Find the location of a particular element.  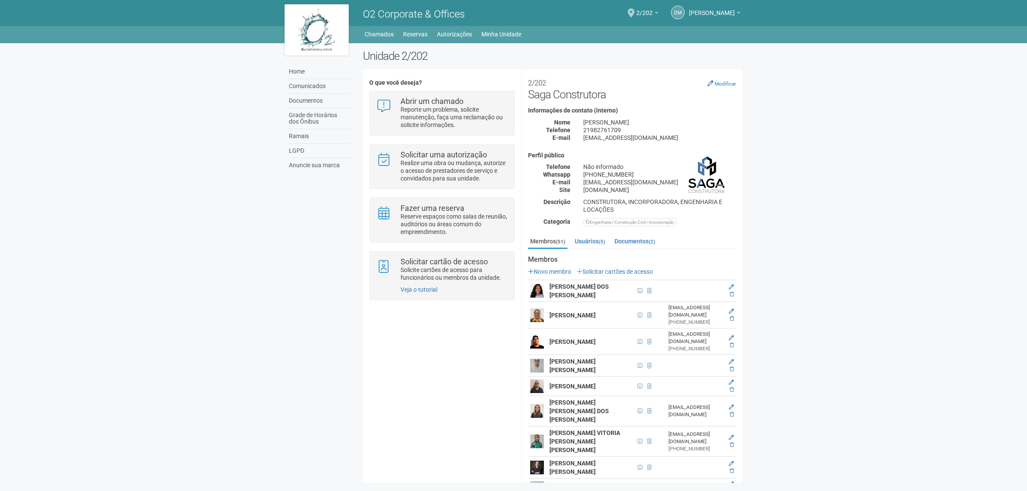

div: CONSTRUTORA, INCORPORADORA, ENGENHARIA E LOCAÇÕES is located at coordinates (659, 206).